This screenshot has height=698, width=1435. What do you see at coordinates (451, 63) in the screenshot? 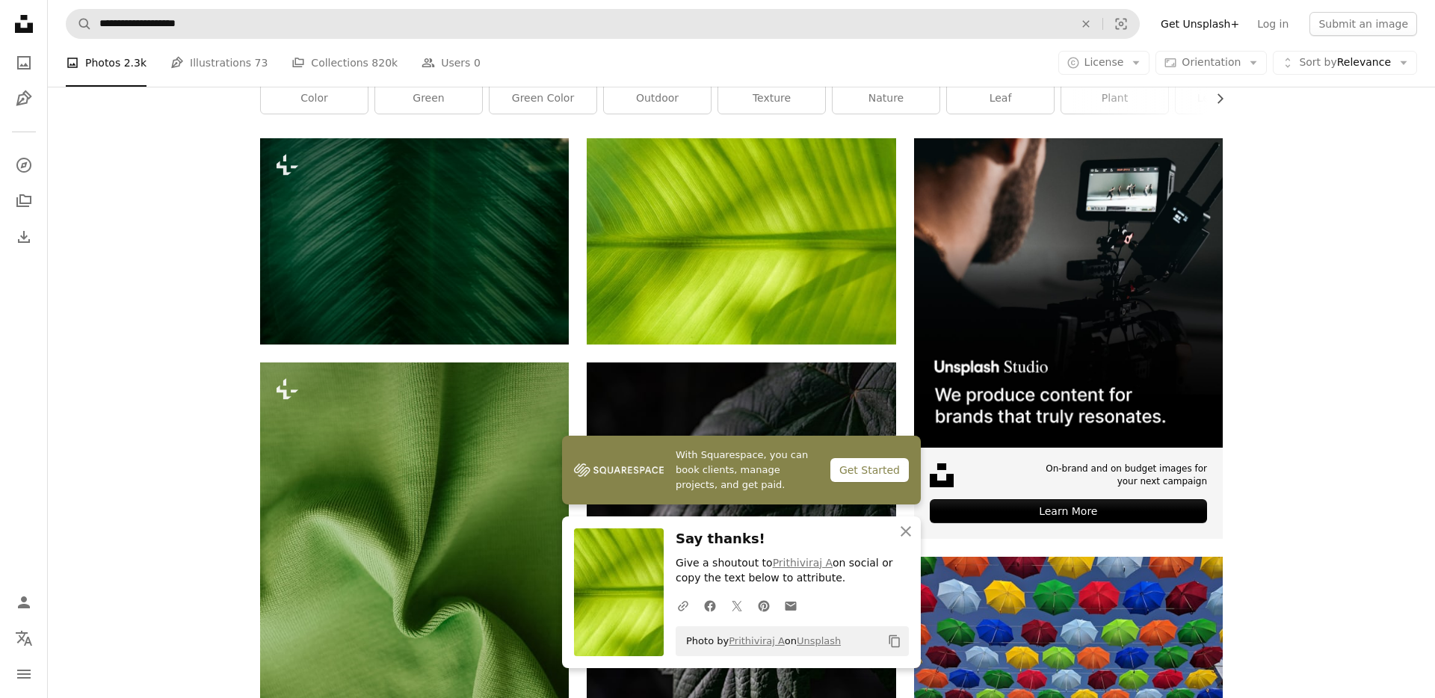
I see `a: Users 0` at bounding box center [451, 63].